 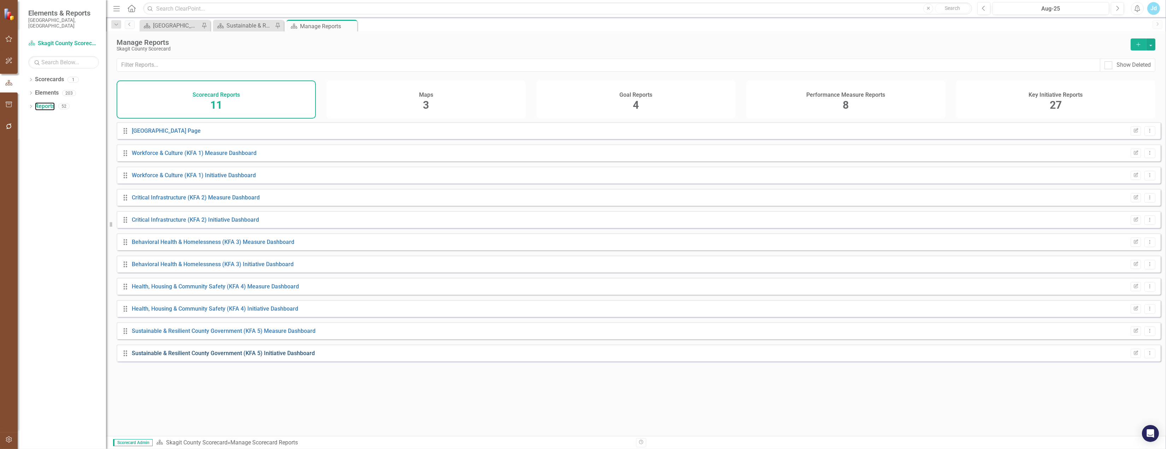 What do you see at coordinates (846, 105) in the screenshot?
I see `span: 8` at bounding box center [846, 105].